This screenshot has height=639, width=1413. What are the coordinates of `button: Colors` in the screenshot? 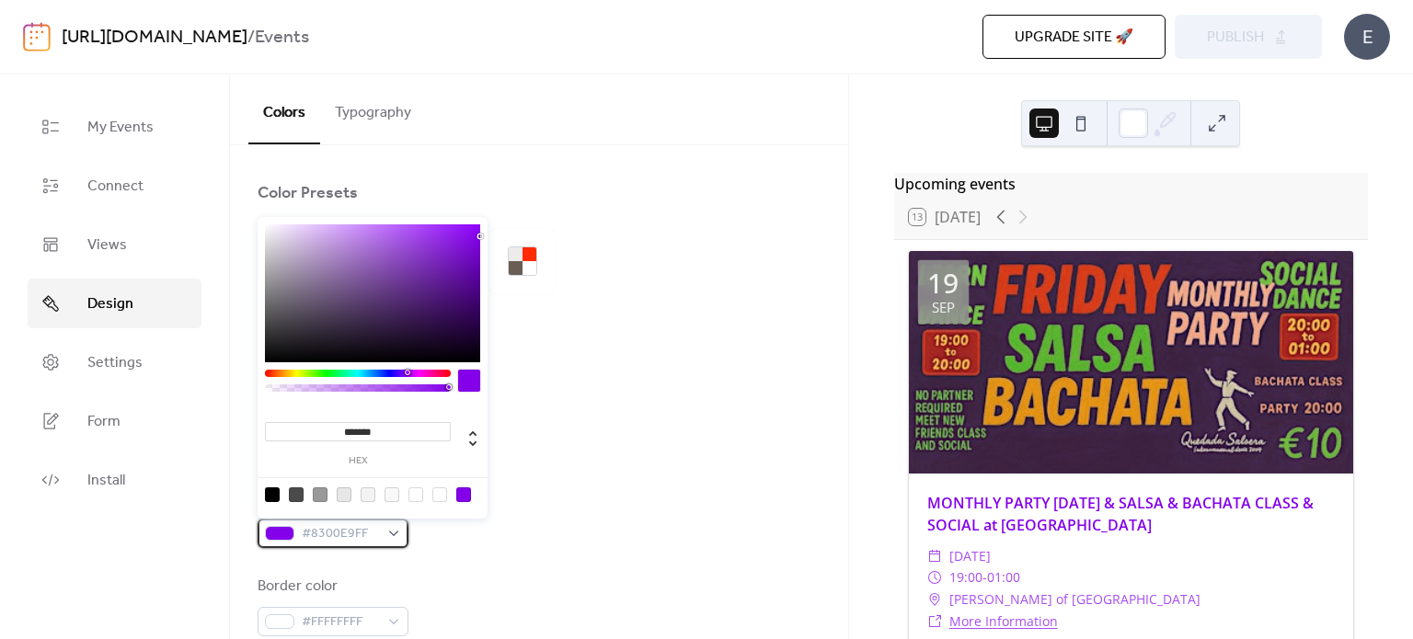 It's located at (284, 109).